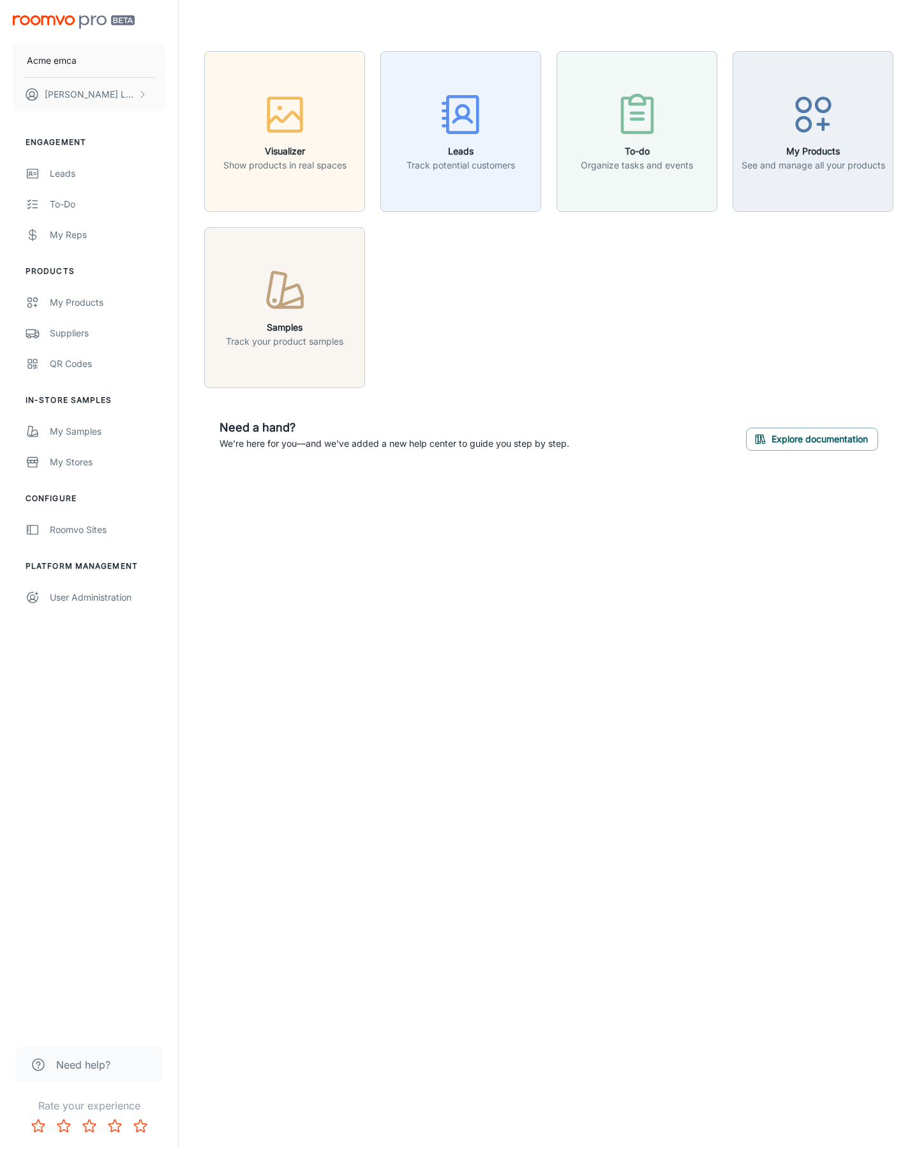 The width and height of the screenshot is (919, 1149). Describe the element at coordinates (813, 165) in the screenshot. I see `p: See and manage all your products` at that location.